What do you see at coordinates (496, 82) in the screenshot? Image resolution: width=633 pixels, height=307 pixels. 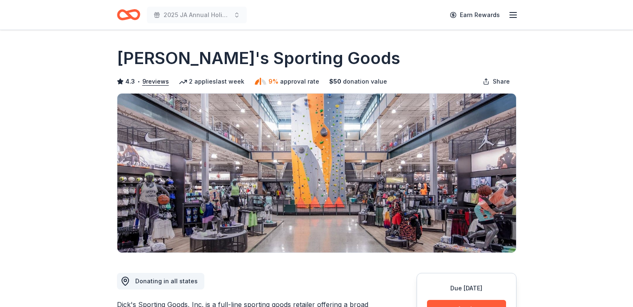 I see `button: Share` at bounding box center [496, 82].